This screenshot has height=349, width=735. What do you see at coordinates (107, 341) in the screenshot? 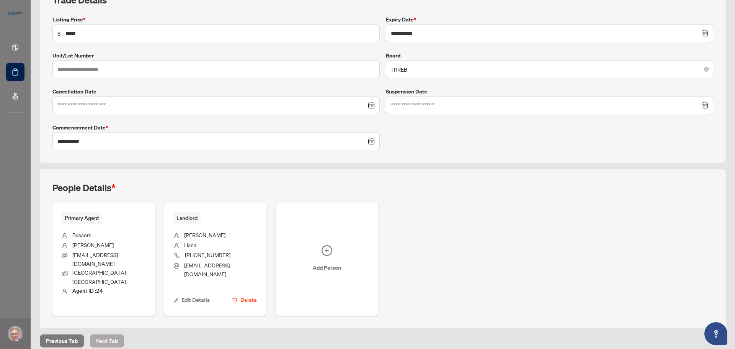
I see `button: Next Tab` at bounding box center [107, 341].